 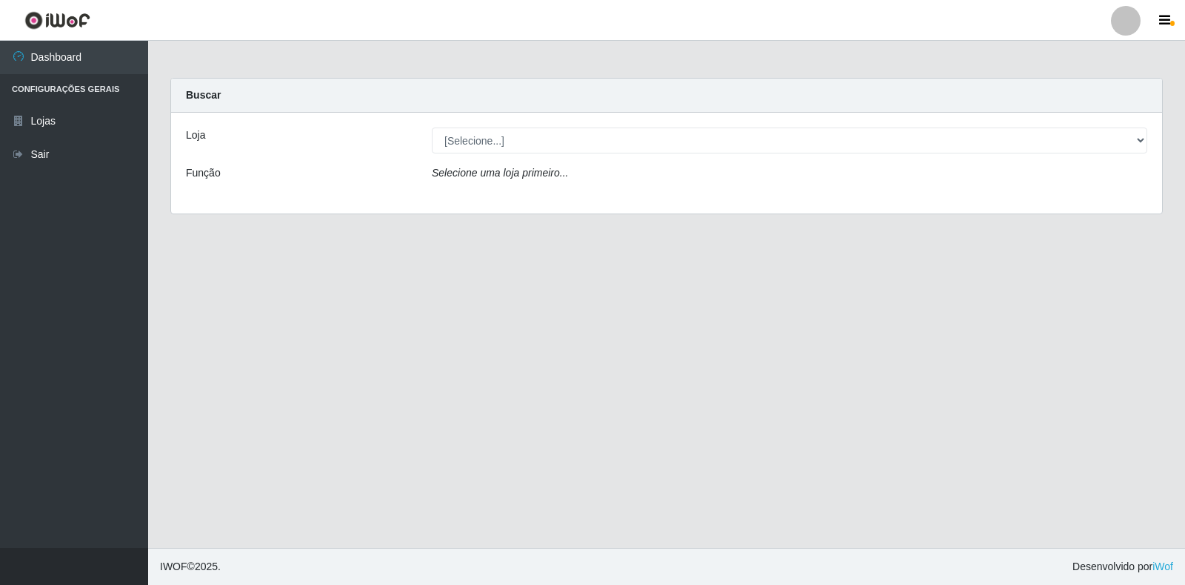 I want to click on label: Função, so click(x=203, y=173).